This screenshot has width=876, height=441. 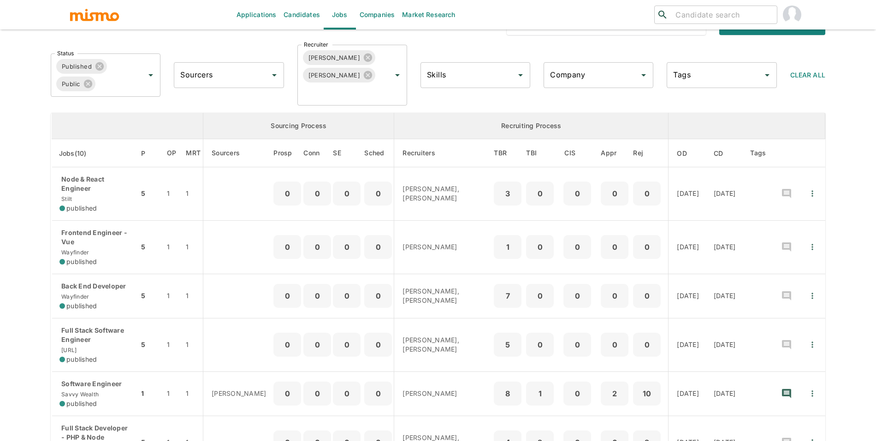 What do you see at coordinates (650, 153) in the screenshot?
I see `th: Rejected` at bounding box center [650, 153].